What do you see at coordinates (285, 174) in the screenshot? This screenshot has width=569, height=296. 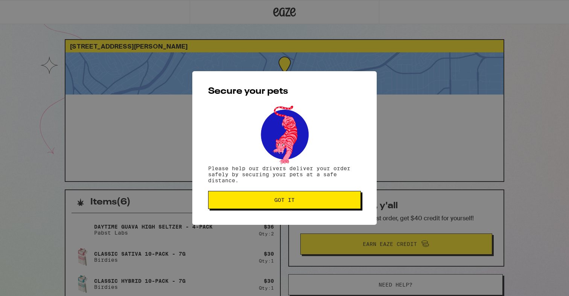 I see `p: Please help our drivers deliver your order safely by securing your pets at a safe distance.` at bounding box center [285, 174].